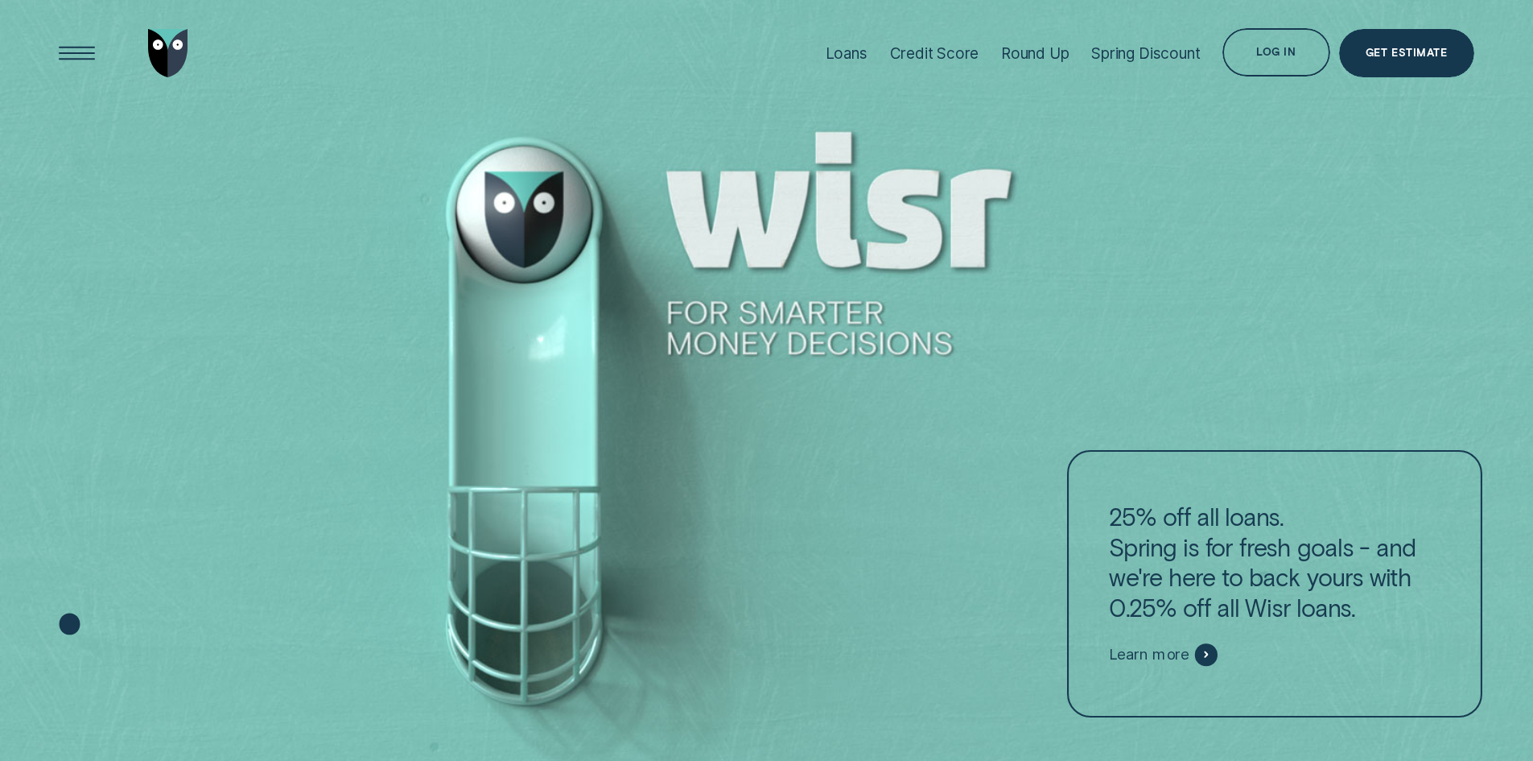 The height and width of the screenshot is (761, 1533). Describe the element at coordinates (1275, 561) in the screenshot. I see `p: 25% off all loans. Spring is for fresh goals - and we're here to back yours with 0.25% off all Wi...` at that location.